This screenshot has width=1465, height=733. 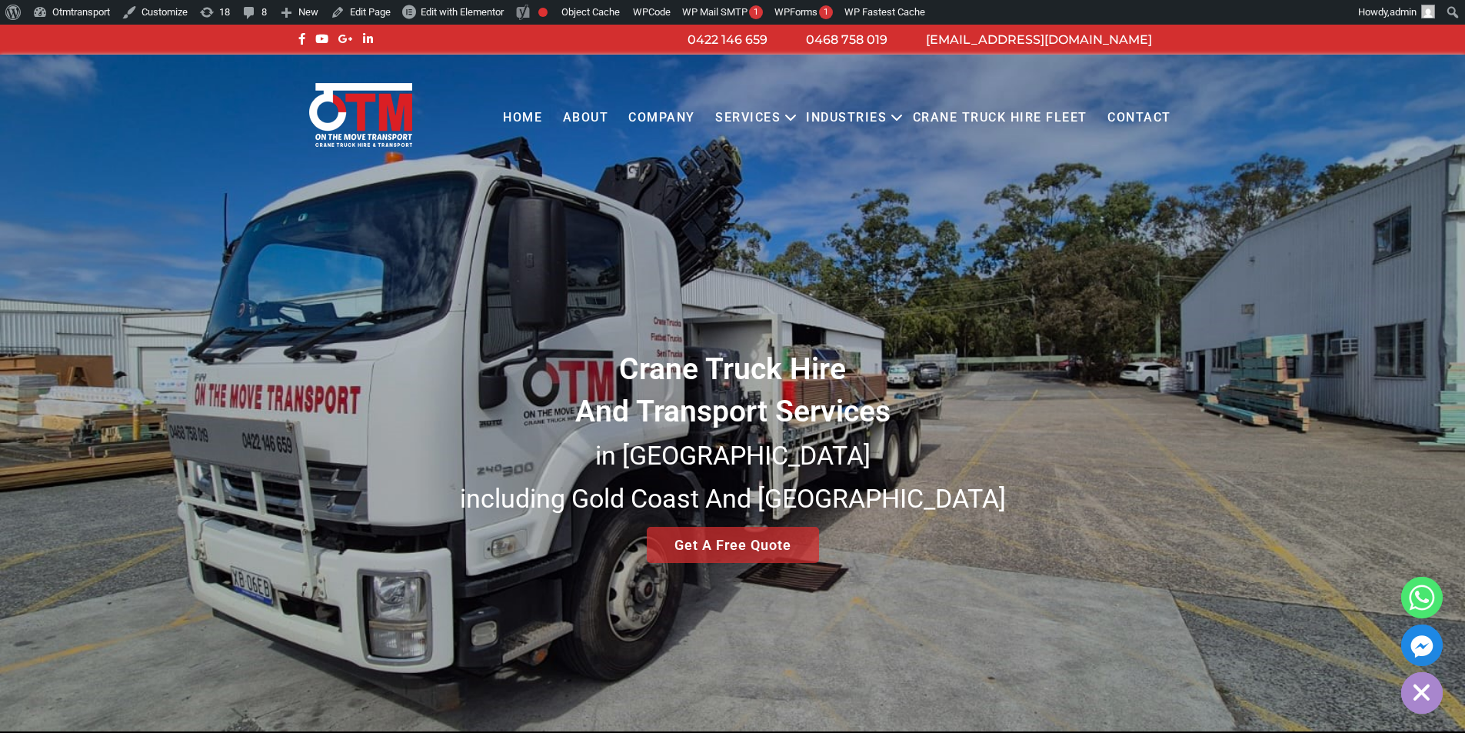 I want to click on div: Focus keyphrase not set, so click(x=543, y=12).